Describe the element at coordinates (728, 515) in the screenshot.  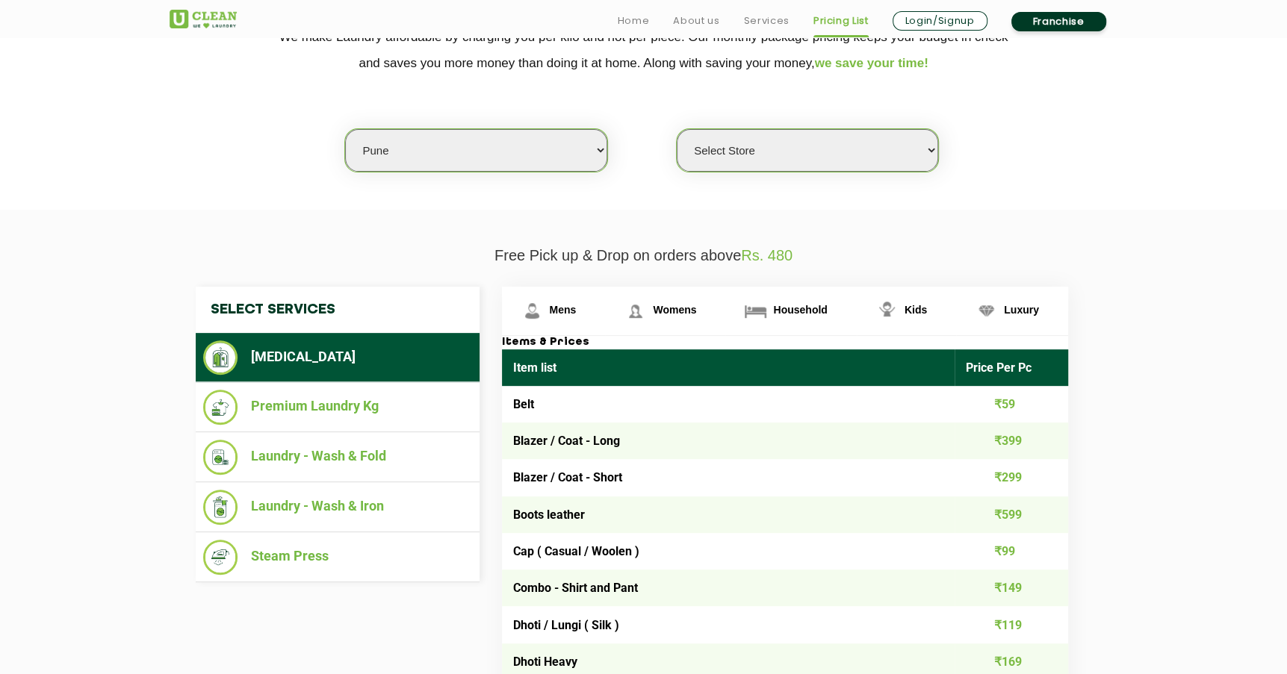
I see `td: Boots leather` at that location.